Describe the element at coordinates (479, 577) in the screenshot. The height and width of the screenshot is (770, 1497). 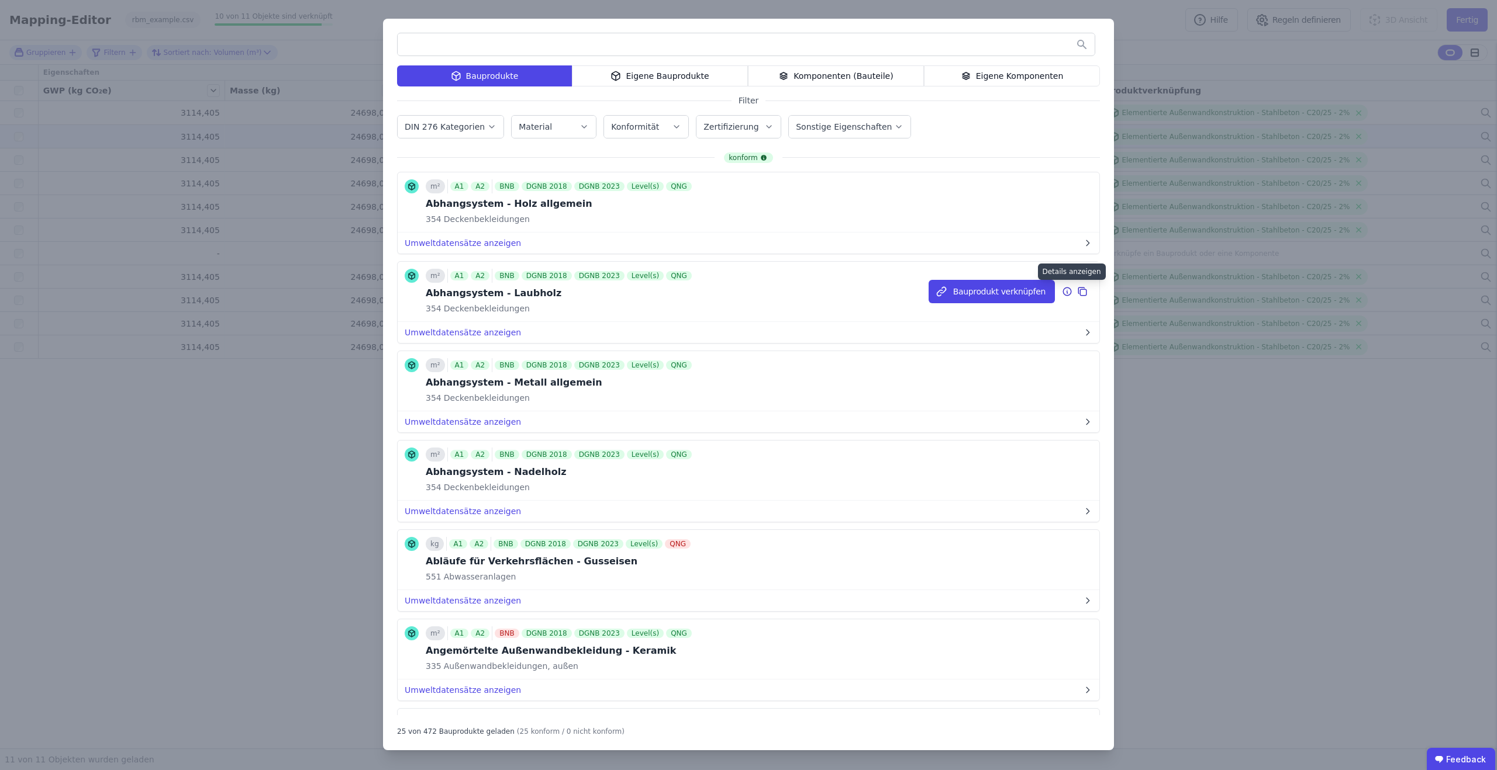
I see `span: Abwasseranlagen` at that location.